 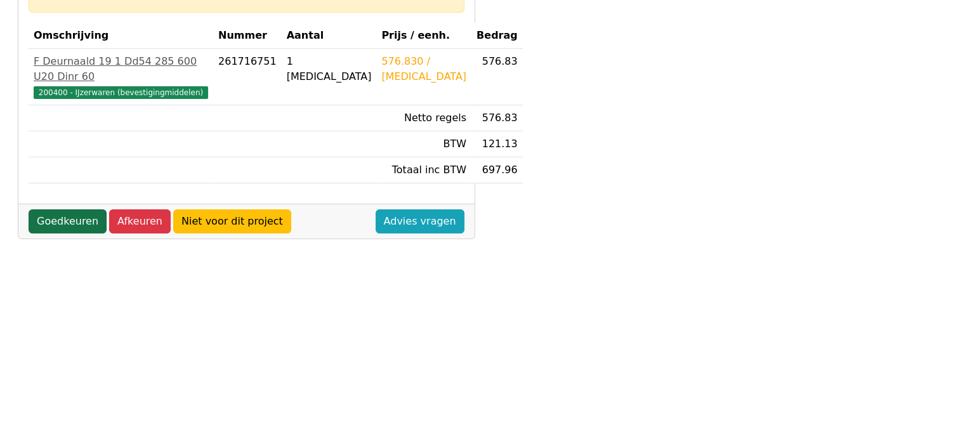 I want to click on td: Totaal inc BTW, so click(x=424, y=170).